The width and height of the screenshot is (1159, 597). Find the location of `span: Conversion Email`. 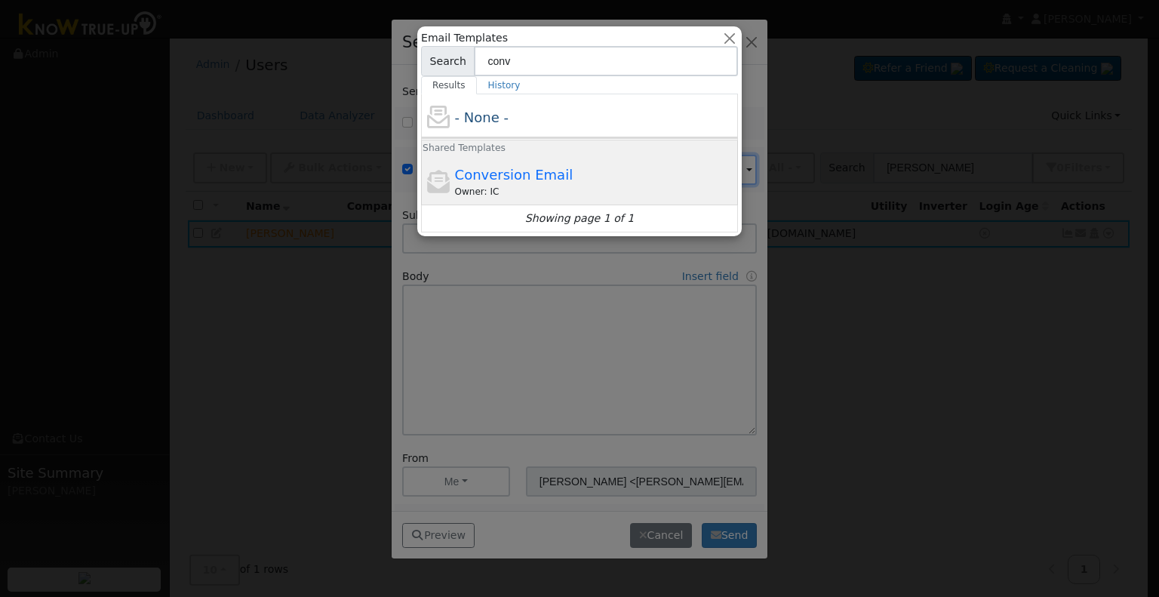

span: Conversion Email is located at coordinates (514, 174).